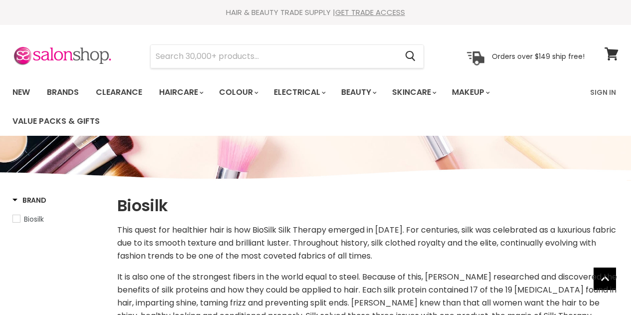  Describe the element at coordinates (358, 92) in the screenshot. I see `a: Beauty` at that location.